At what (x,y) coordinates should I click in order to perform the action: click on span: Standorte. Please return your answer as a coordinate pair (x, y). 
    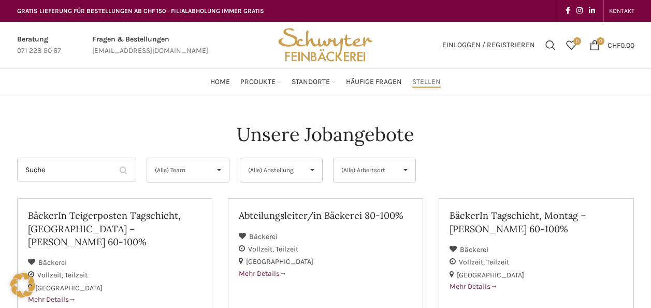
    Looking at the image, I should click on (311, 82).